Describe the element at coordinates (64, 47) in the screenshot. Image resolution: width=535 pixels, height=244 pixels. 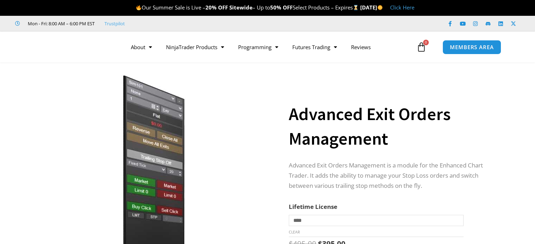
I see `img: LogoAI | Affordable Indicators – NinjaTrader` at that location.